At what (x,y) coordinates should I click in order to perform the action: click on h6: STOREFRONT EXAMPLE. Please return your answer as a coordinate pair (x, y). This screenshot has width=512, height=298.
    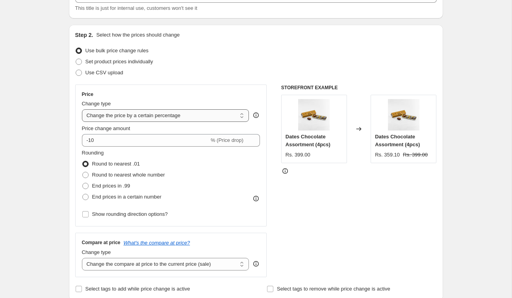
    Looking at the image, I should click on (359, 88).